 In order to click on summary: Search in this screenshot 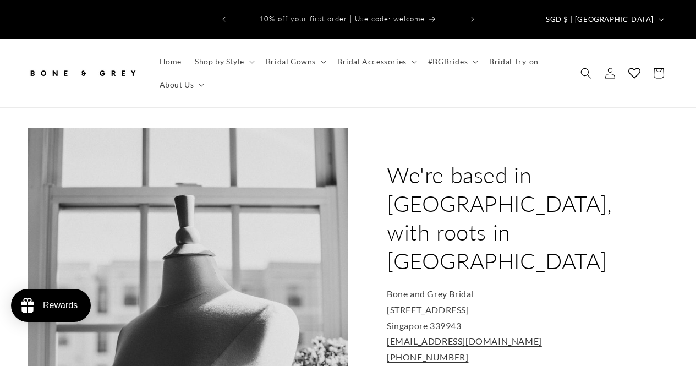, I will do `click(586, 73)`.